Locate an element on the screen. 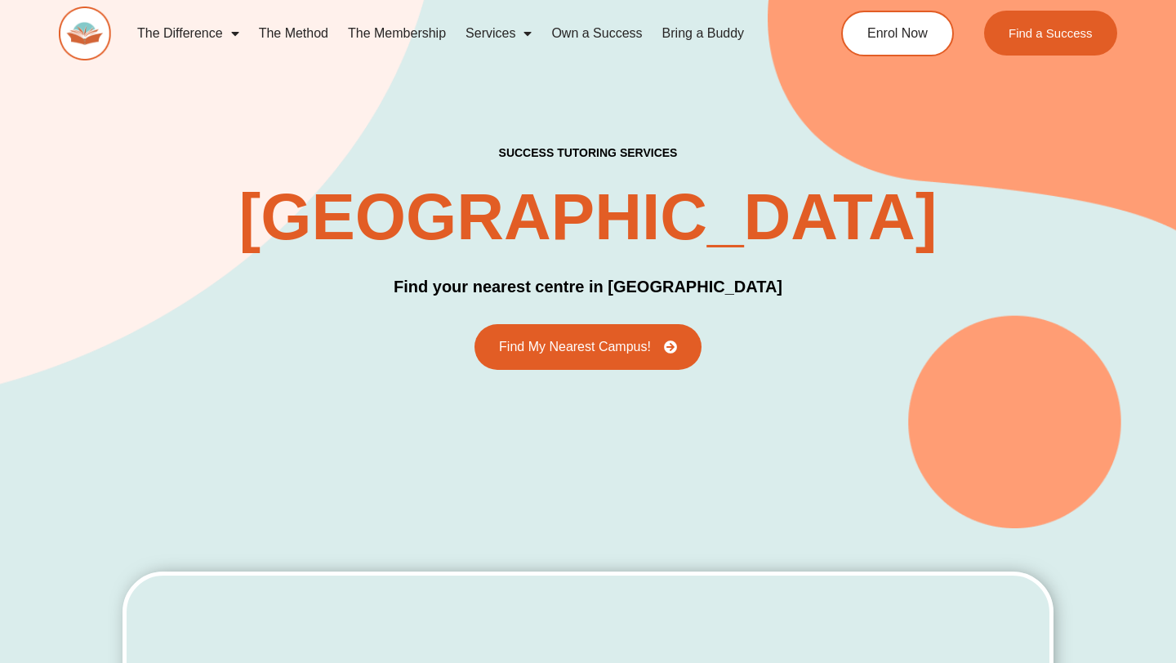 The width and height of the screenshot is (1176, 663). a: The Membership is located at coordinates (397, 33).